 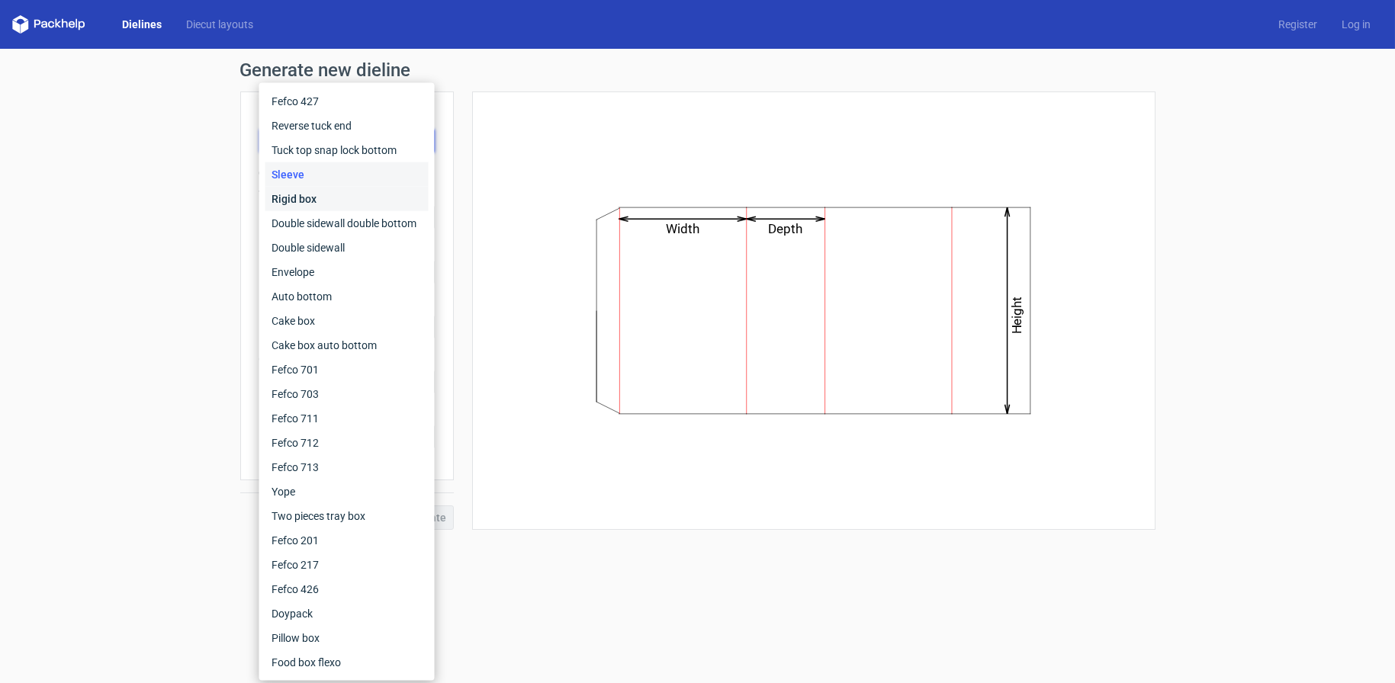 I want to click on a: Diecut layouts, so click(x=220, y=24).